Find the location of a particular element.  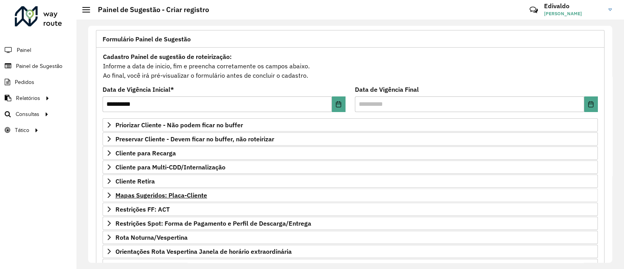

a: Cliente para Multi-CDD/Internalização is located at coordinates (350, 167).